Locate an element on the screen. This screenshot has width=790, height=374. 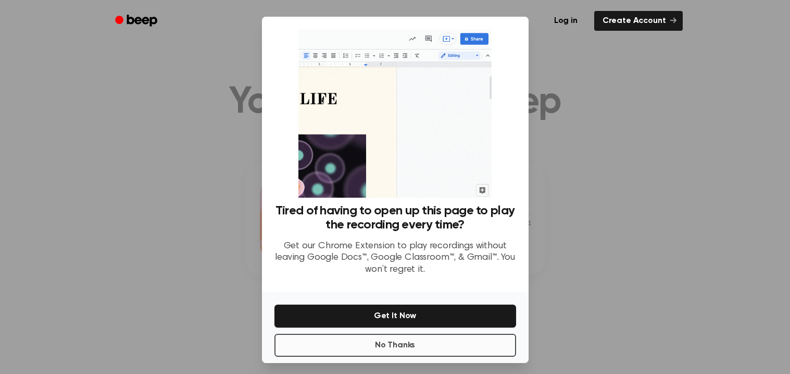
h3: Tired of having to open up this page to play the recording every time? is located at coordinates (395, 218).